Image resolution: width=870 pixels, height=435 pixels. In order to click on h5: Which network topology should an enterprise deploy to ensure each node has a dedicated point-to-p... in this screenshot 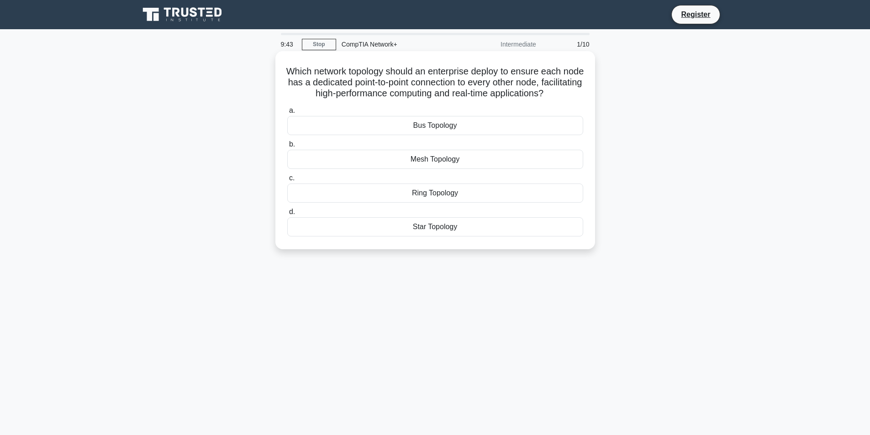, I will do `click(435, 83)`.